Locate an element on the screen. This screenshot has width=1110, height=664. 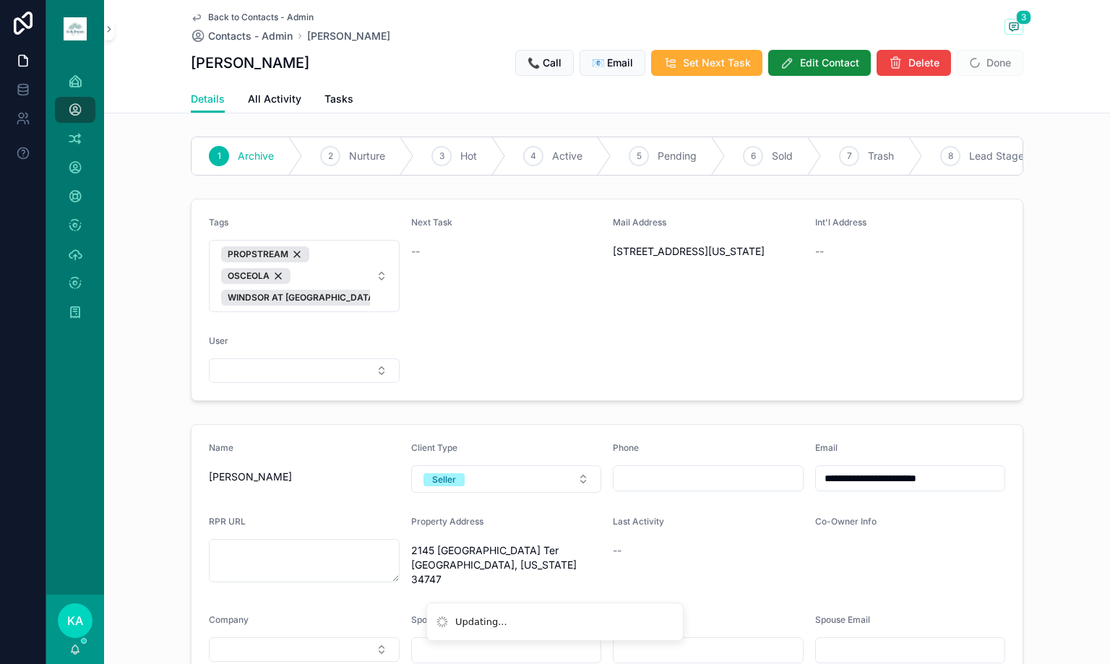
span: Lead Stage is located at coordinates (997, 156).